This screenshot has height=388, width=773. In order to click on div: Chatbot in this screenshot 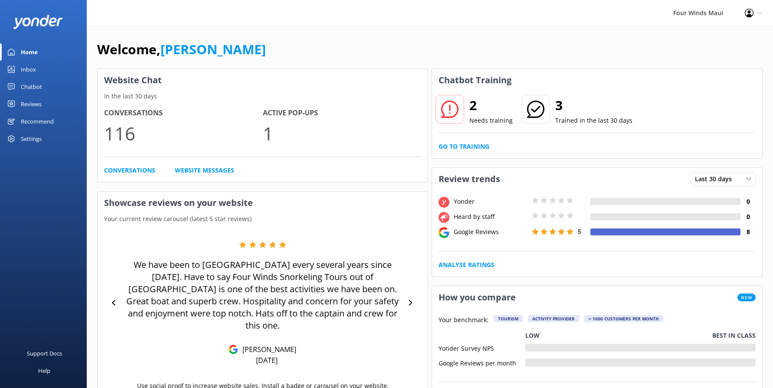, I will do `click(31, 87)`.